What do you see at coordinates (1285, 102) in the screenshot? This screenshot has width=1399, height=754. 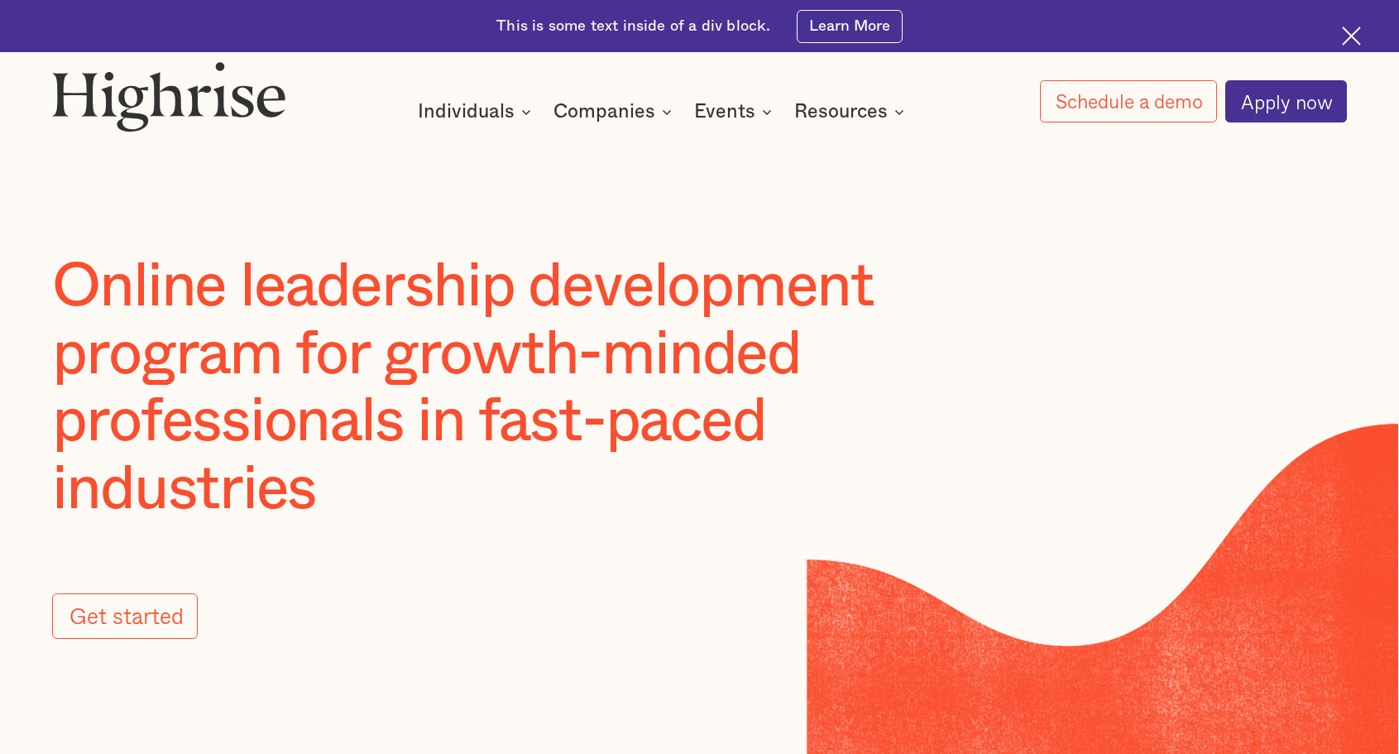 I see `a: Apply now` at bounding box center [1285, 102].